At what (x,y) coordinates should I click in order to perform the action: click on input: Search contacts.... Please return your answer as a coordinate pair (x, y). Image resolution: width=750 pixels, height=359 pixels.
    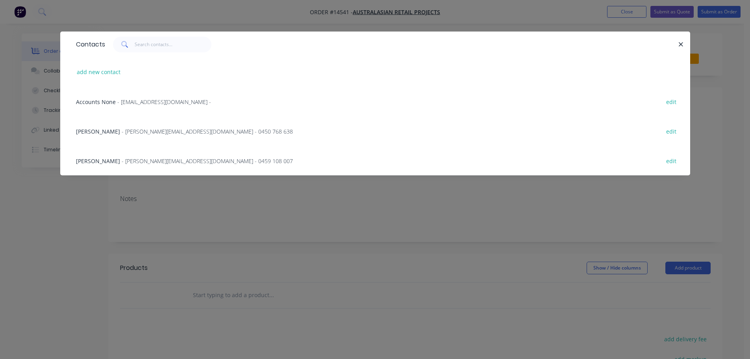
    Looking at the image, I should click on (173, 45).